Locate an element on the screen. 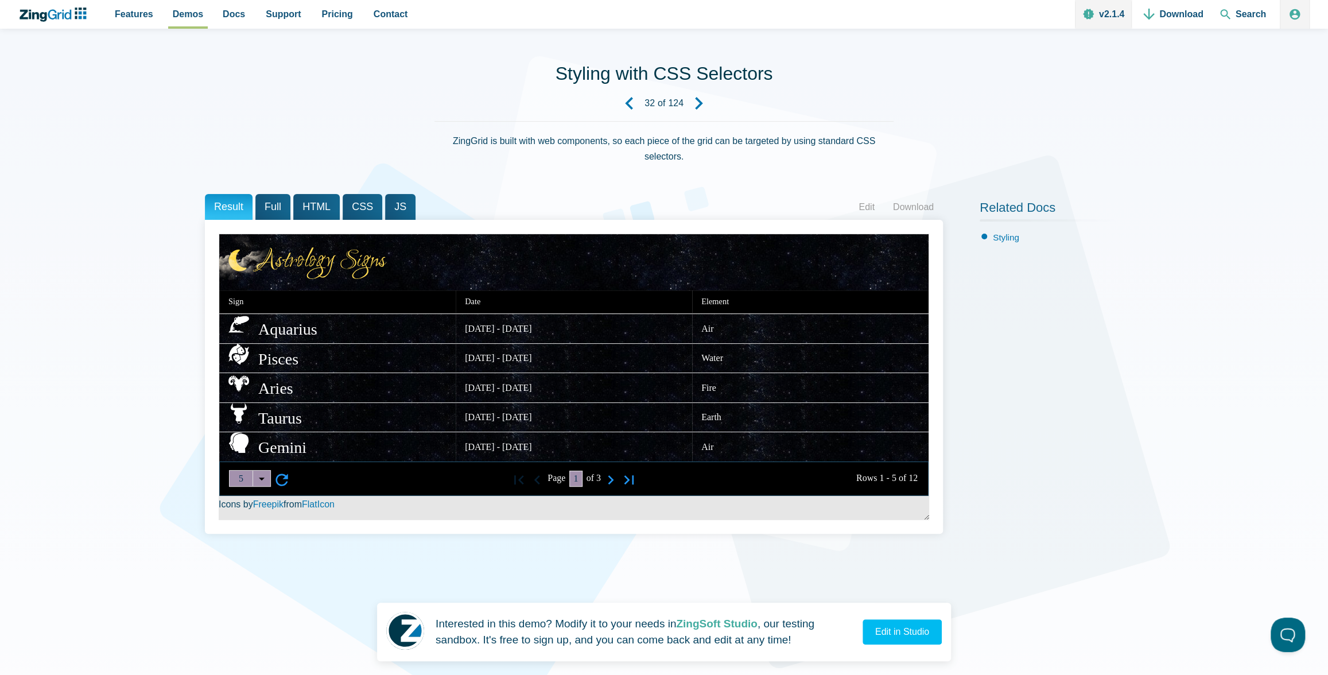  zg-text: 12 is located at coordinates (913, 478).